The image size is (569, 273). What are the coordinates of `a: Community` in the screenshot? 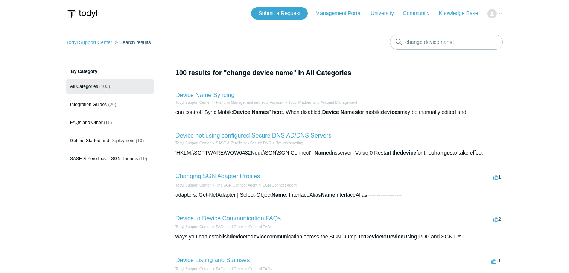 It's located at (420, 13).